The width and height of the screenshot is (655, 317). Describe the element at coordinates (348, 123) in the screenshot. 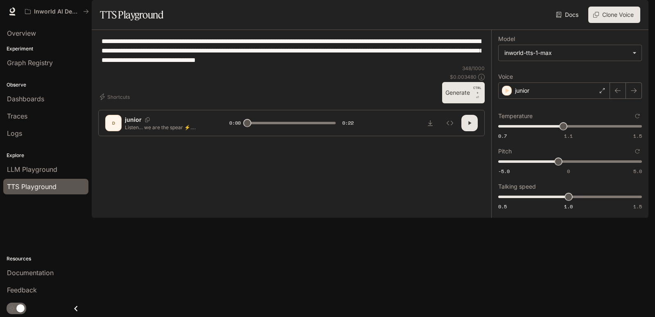

I see `span: 0:22` at that location.